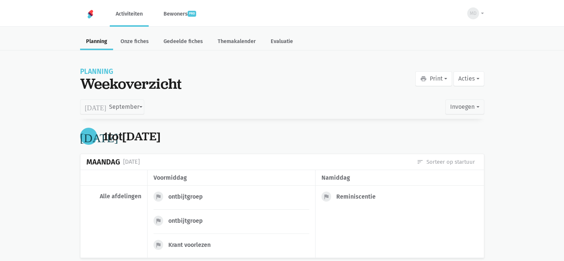 The height and width of the screenshot is (261, 564). I want to click on a: Onze fiches, so click(135, 42).